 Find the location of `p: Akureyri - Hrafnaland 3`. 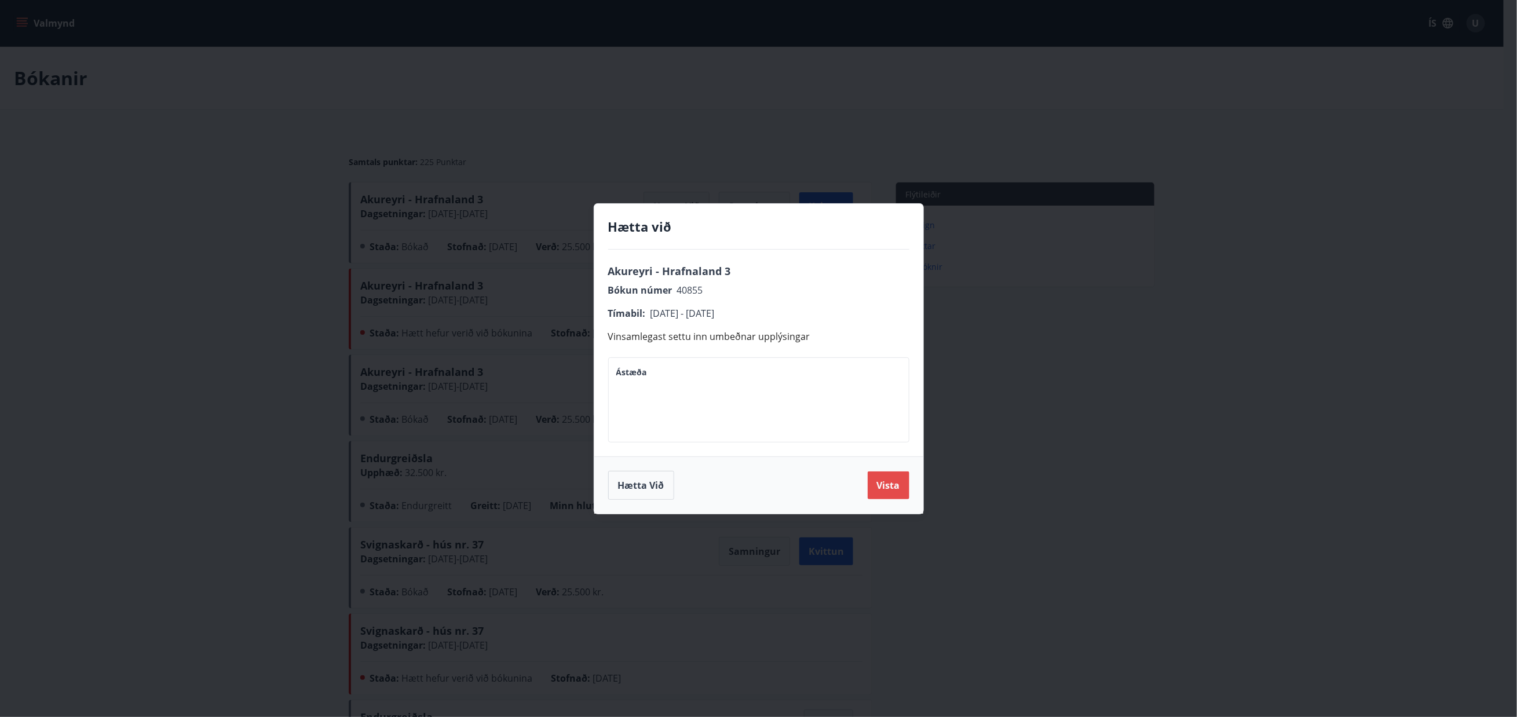

p: Akureyri - Hrafnaland 3 is located at coordinates (759, 271).